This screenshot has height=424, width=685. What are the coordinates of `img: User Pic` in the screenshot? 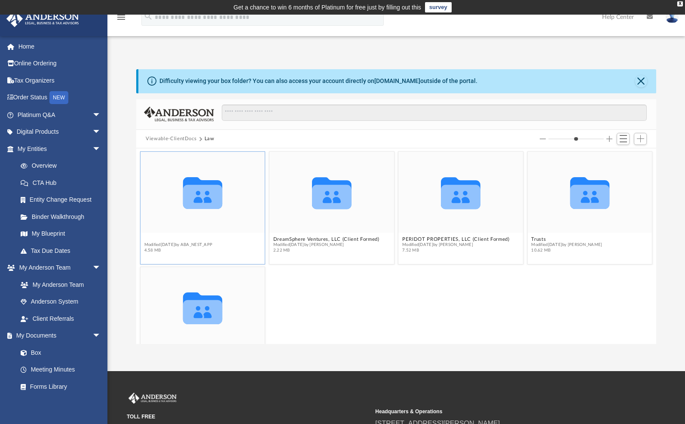 It's located at (672, 17).